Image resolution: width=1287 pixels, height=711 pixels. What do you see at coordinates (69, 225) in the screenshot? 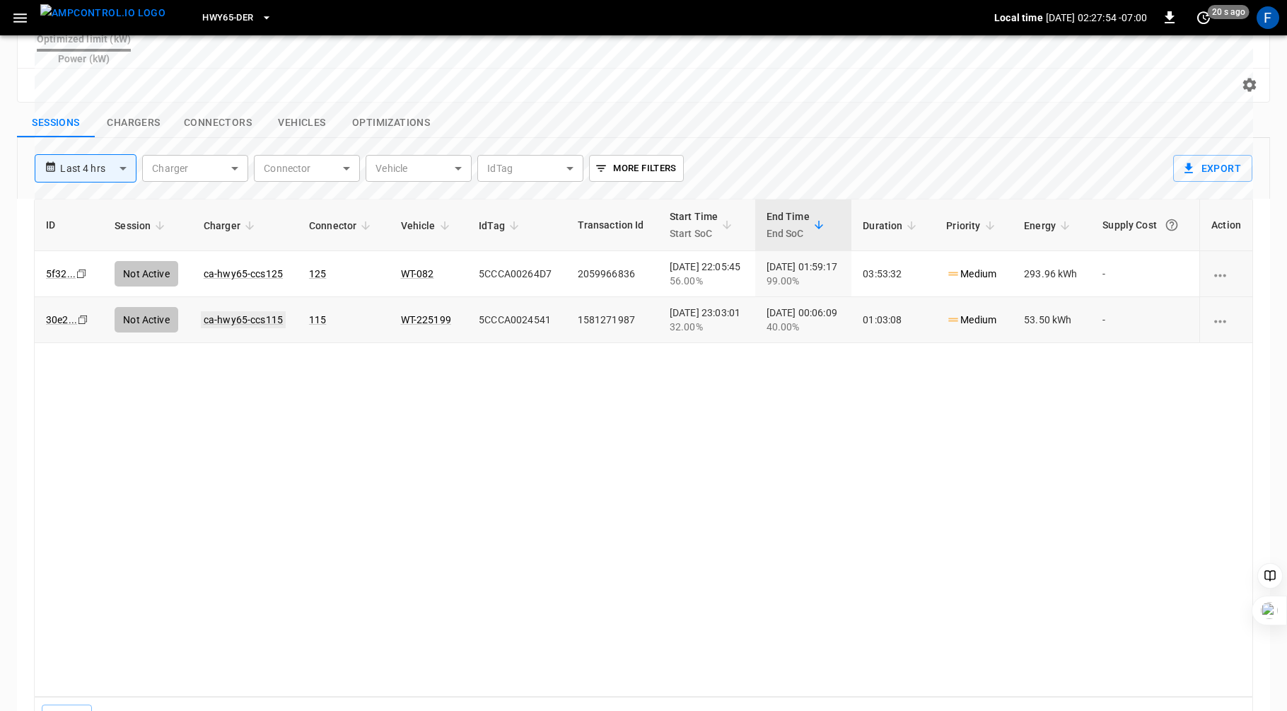
I see `th: ID` at bounding box center [69, 225].